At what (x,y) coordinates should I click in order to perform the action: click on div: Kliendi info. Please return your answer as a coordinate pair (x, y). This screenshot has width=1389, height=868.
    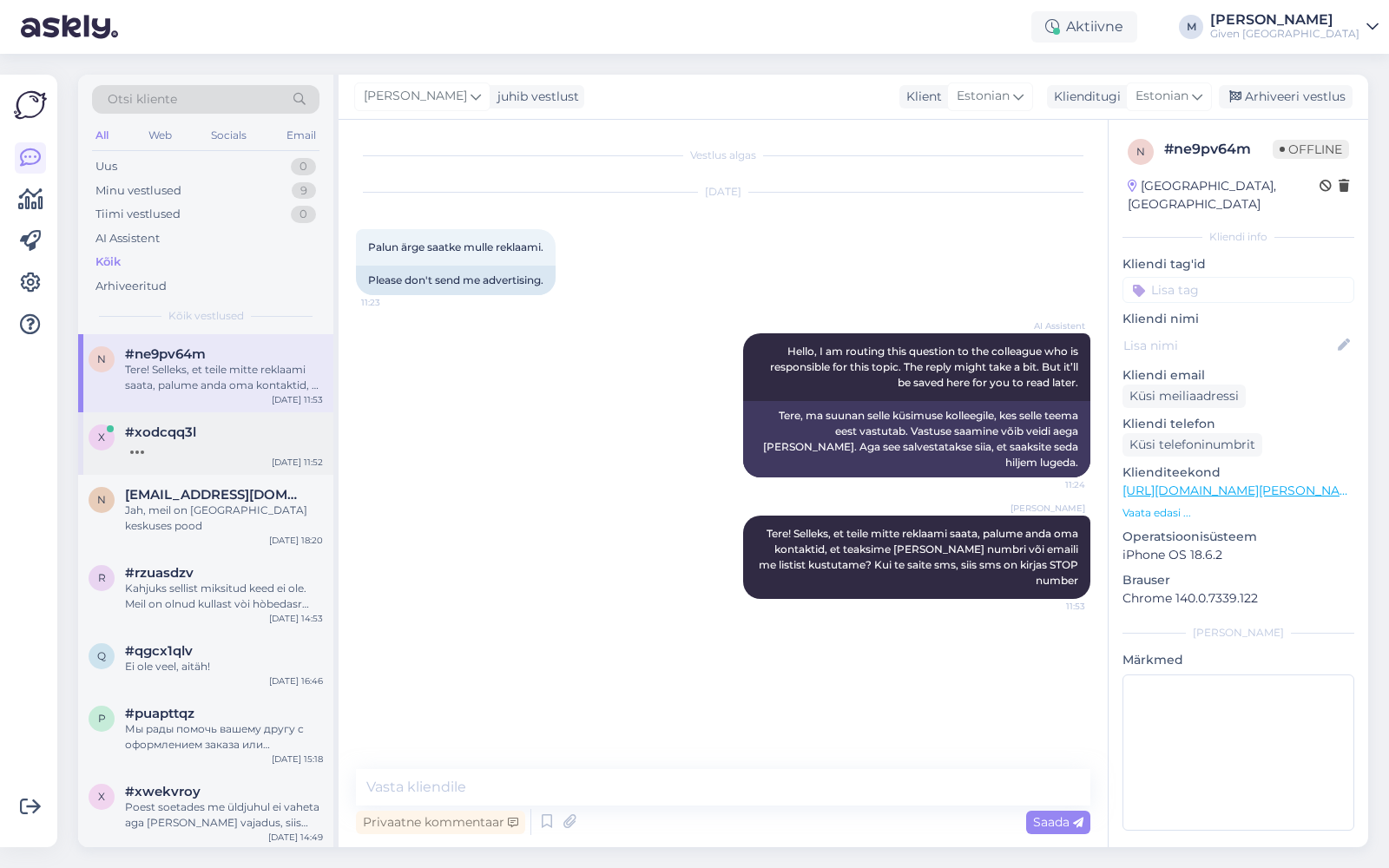
    Looking at the image, I should click on (1238, 236).